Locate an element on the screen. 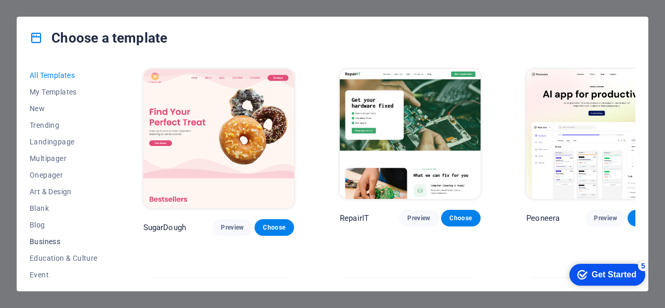  button: Multipager is located at coordinates (63, 159).